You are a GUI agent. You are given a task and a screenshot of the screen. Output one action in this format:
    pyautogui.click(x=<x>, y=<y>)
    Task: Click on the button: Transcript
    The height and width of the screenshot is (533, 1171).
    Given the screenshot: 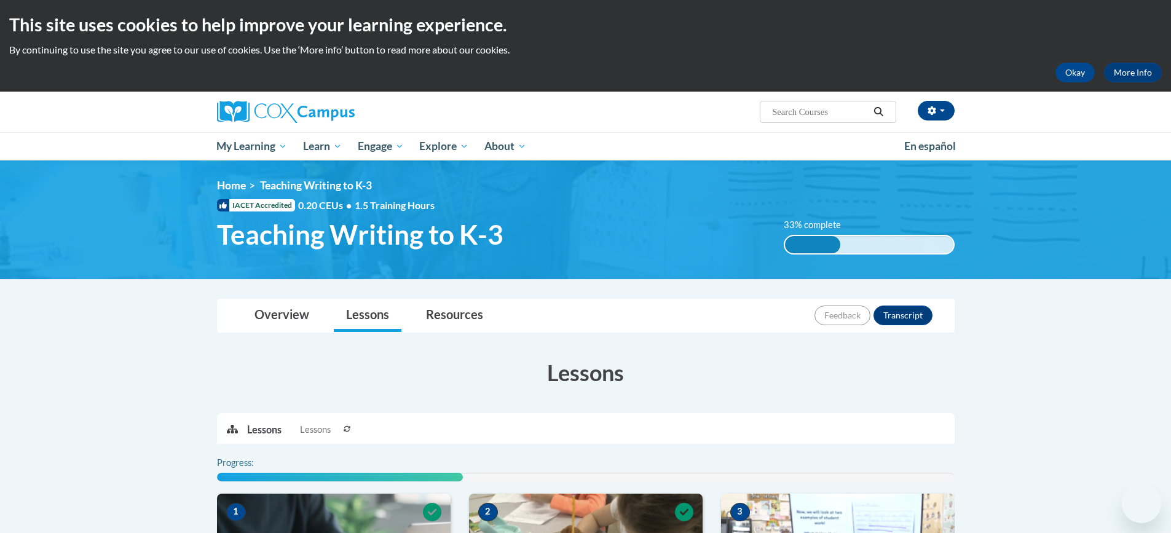 What is the action you would take?
    pyautogui.click(x=903, y=315)
    